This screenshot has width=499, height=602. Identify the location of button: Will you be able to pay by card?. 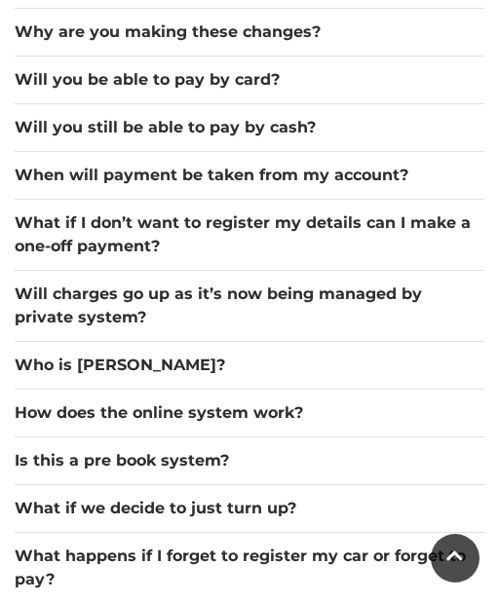
(249, 80).